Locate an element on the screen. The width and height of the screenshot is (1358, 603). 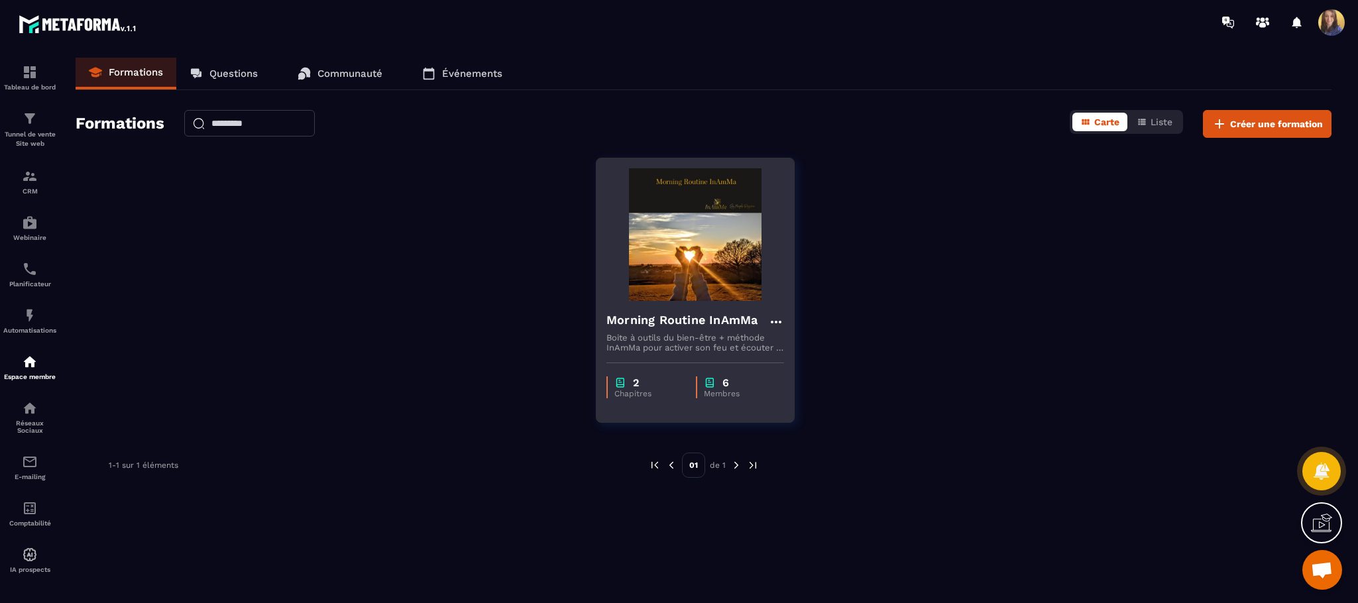
p: Webinaire is located at coordinates (30, 237).